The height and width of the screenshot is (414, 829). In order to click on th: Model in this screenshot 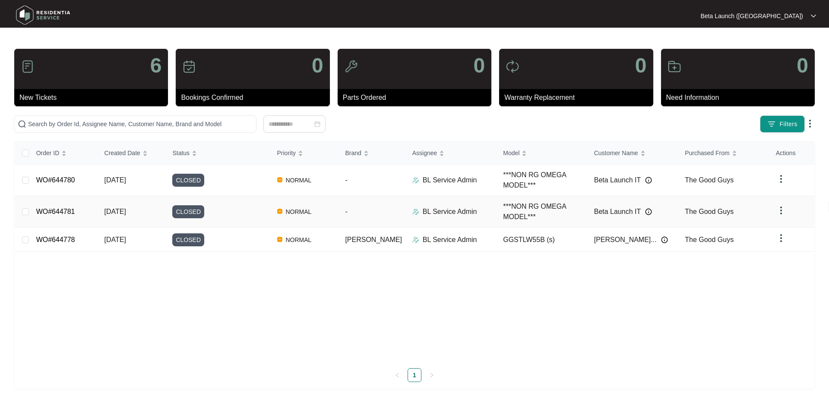, I will do `click(541, 153)`.